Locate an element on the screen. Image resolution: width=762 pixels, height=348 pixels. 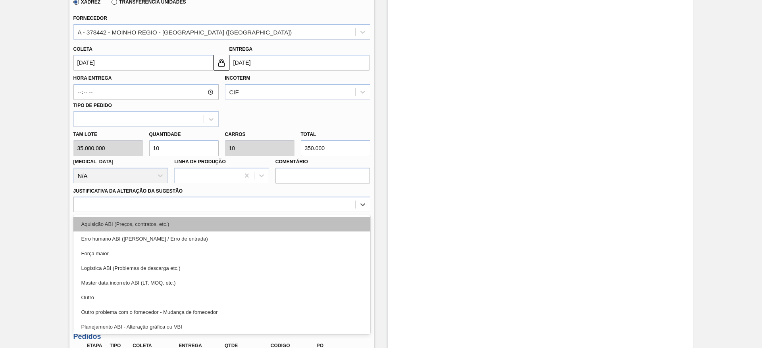
button: locked is located at coordinates (221, 63).